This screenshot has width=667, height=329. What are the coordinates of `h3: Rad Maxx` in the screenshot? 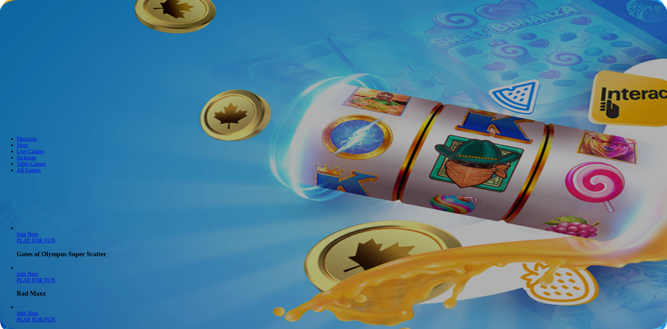 It's located at (340, 294).